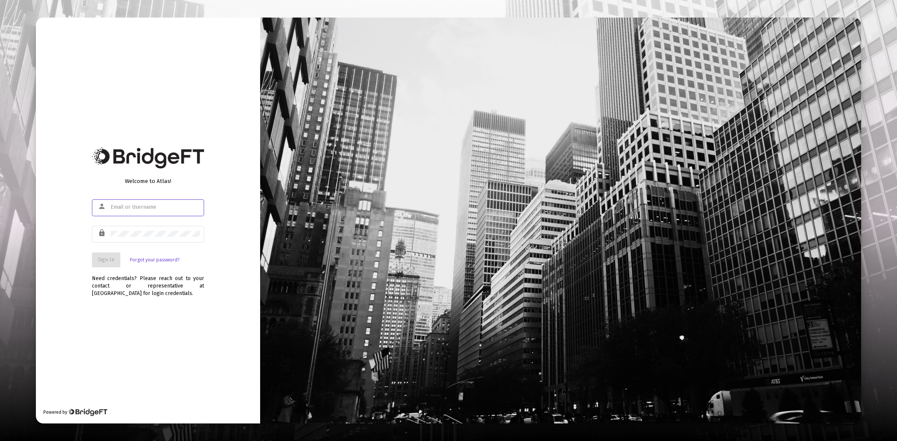 The width and height of the screenshot is (897, 441). I want to click on input: Email or Username, so click(156, 207).